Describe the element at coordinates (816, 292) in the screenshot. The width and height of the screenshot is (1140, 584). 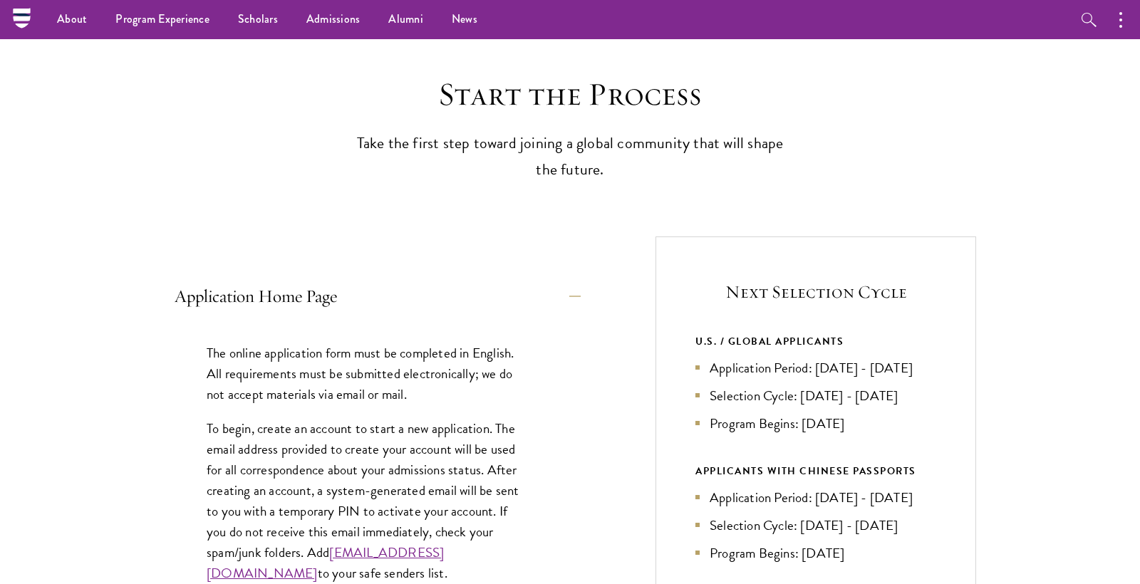
I see `h5: Next Selection Cycle` at that location.